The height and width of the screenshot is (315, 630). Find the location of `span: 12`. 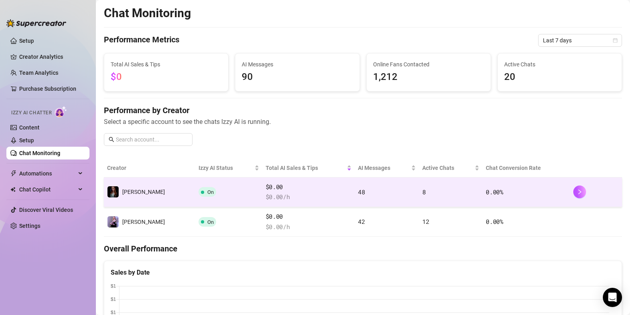

span: 12 is located at coordinates (426, 221).